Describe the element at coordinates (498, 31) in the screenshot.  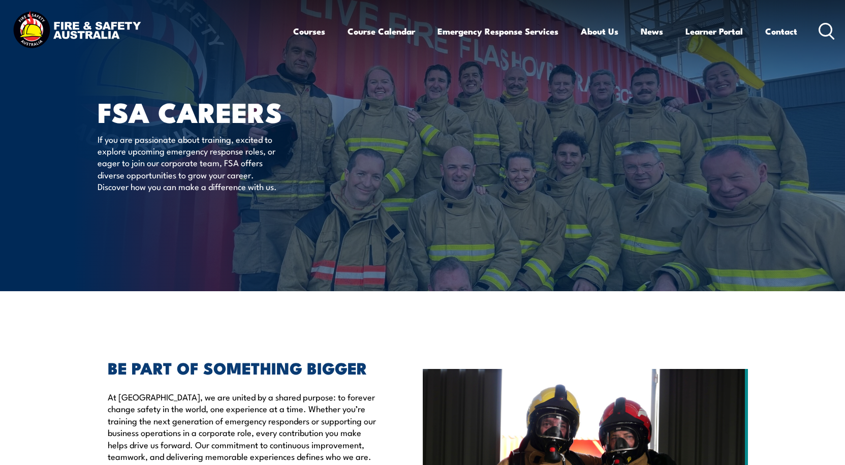
I see `a: Emergency Response Services` at that location.